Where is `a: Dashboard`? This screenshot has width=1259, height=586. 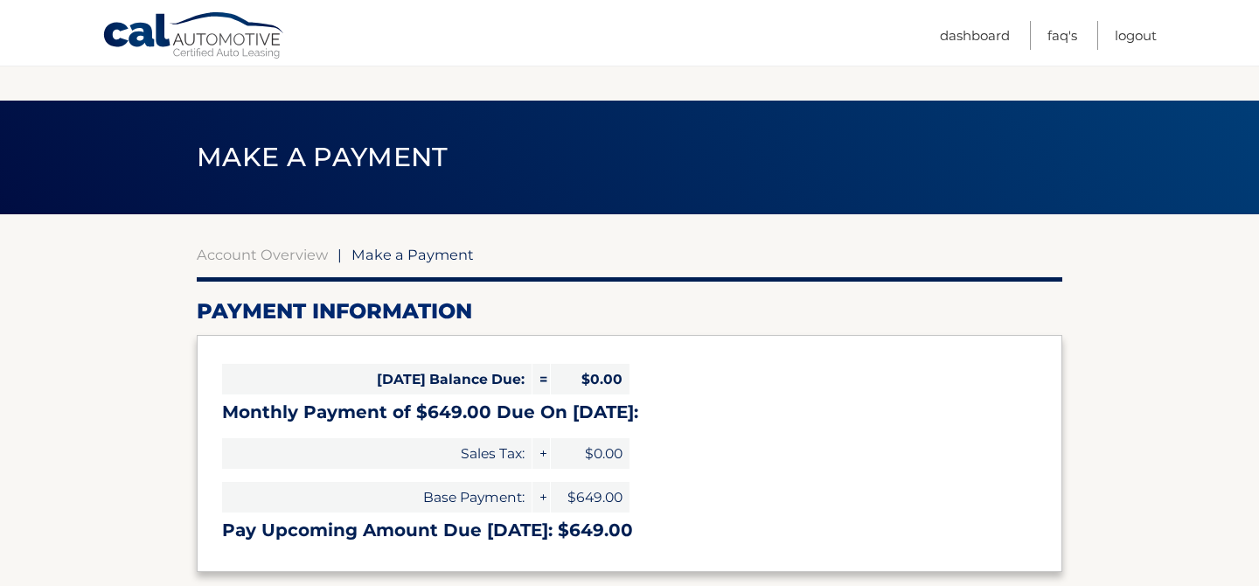
a: Dashboard is located at coordinates (975, 35).